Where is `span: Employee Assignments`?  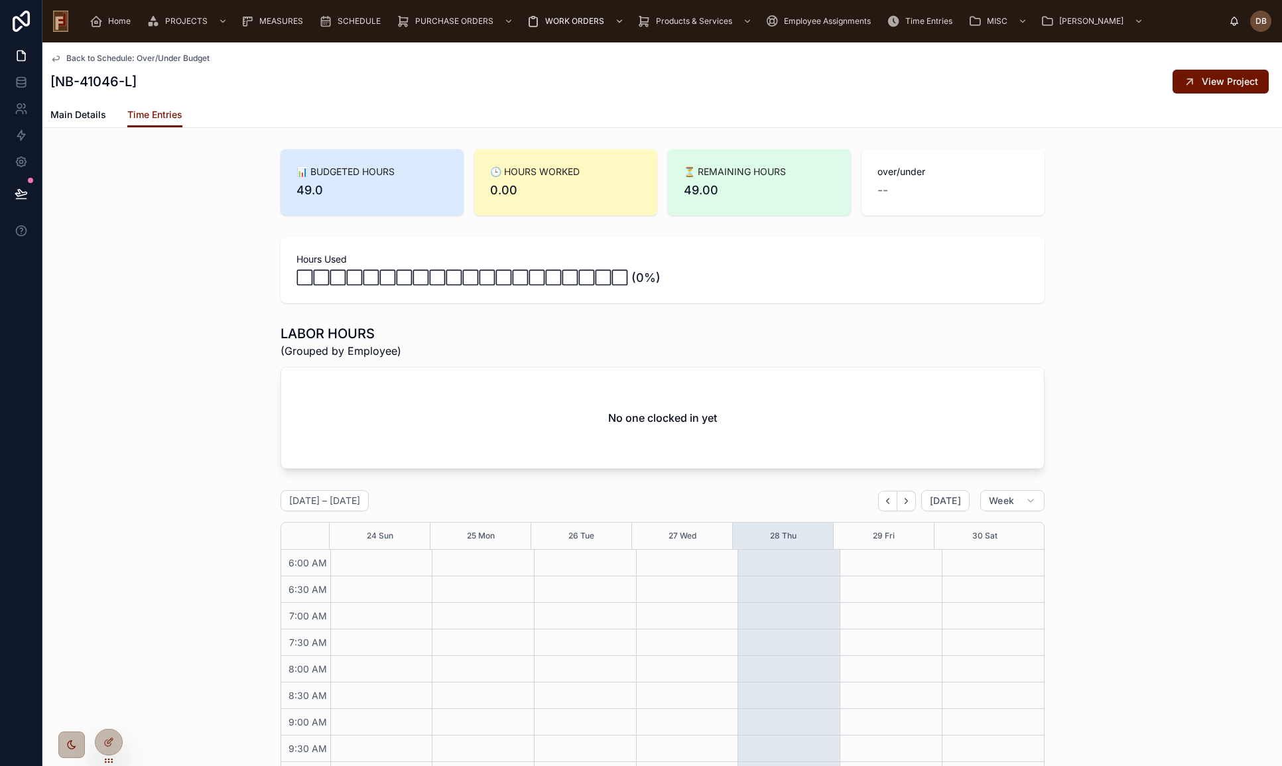 span: Employee Assignments is located at coordinates (827, 21).